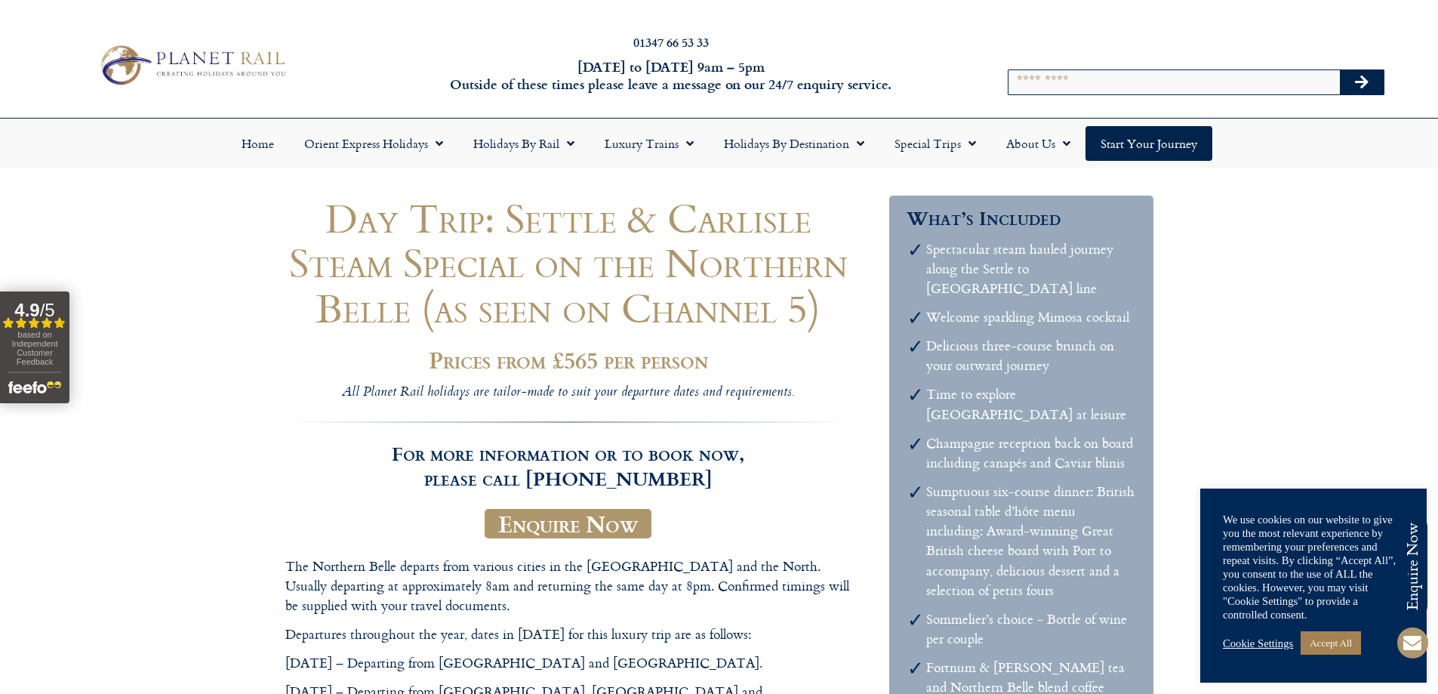 The height and width of the screenshot is (694, 1438). I want to click on a: Accept All, so click(1331, 642).